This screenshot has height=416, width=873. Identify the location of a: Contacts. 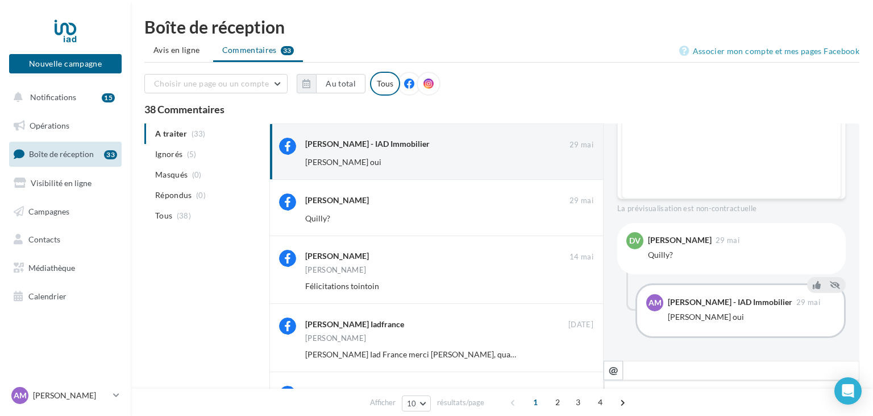
(65, 239).